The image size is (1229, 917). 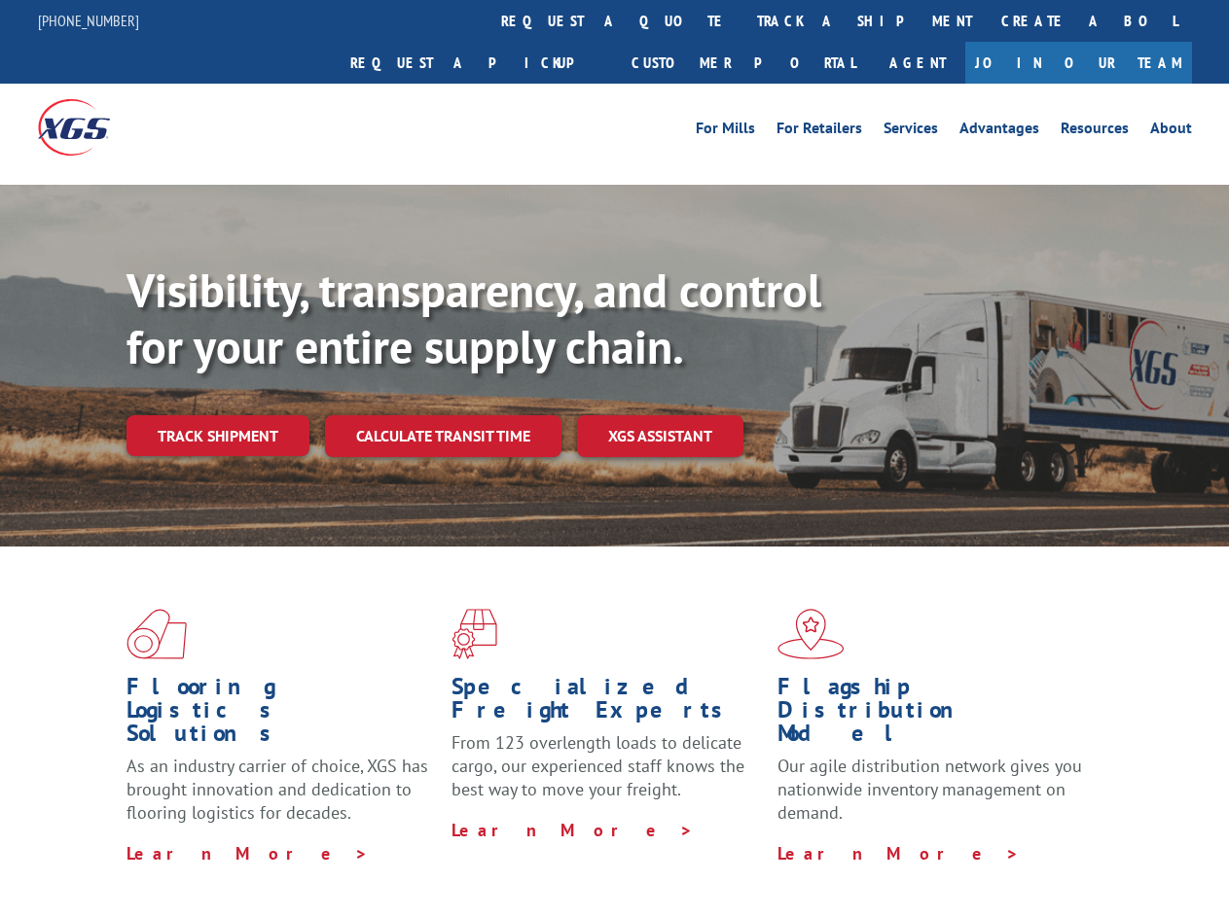 What do you see at coordinates (911, 131) in the screenshot?
I see `a: Services` at bounding box center [911, 131].